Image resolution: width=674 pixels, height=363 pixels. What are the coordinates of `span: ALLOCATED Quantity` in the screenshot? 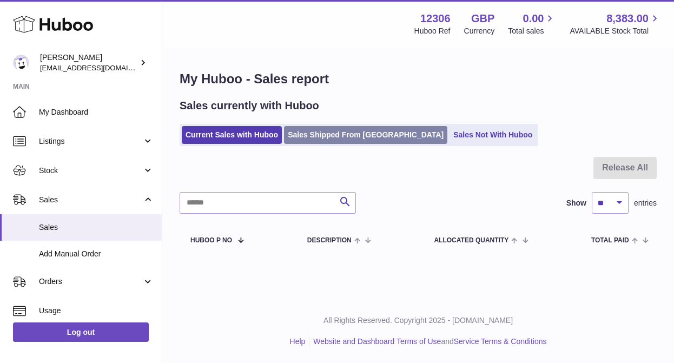 It's located at (471, 240).